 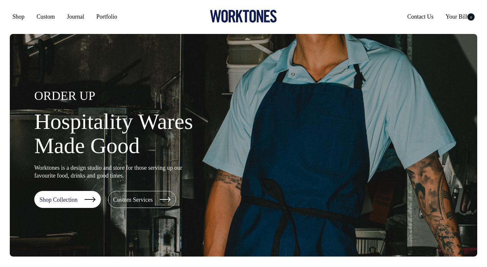 What do you see at coordinates (139, 96) in the screenshot?
I see `h4: ORDER UP` at bounding box center [139, 96].